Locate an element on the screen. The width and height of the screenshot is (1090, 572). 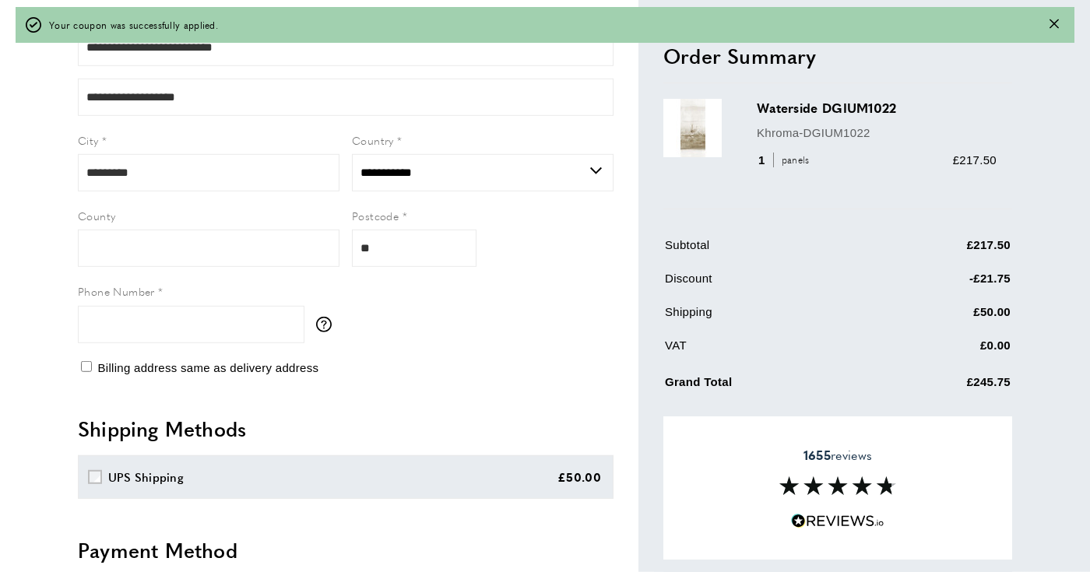
td: Discount is located at coordinates (769, 284).